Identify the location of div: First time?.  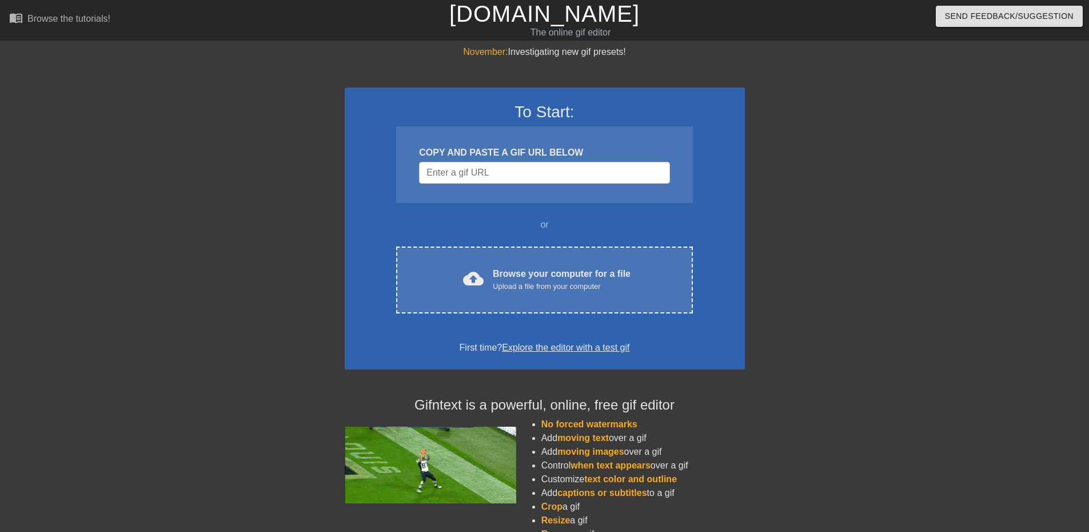
(545, 348).